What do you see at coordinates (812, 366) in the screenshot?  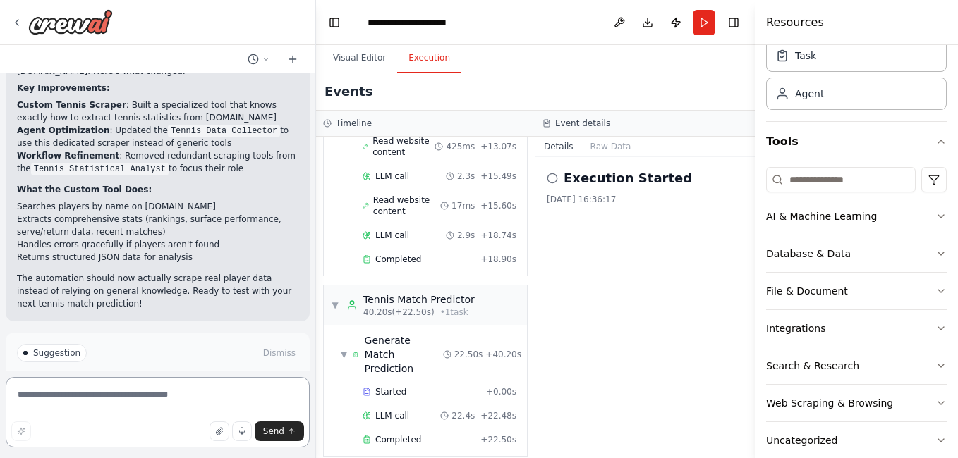 I see `div: Search & Research` at bounding box center [812, 366].